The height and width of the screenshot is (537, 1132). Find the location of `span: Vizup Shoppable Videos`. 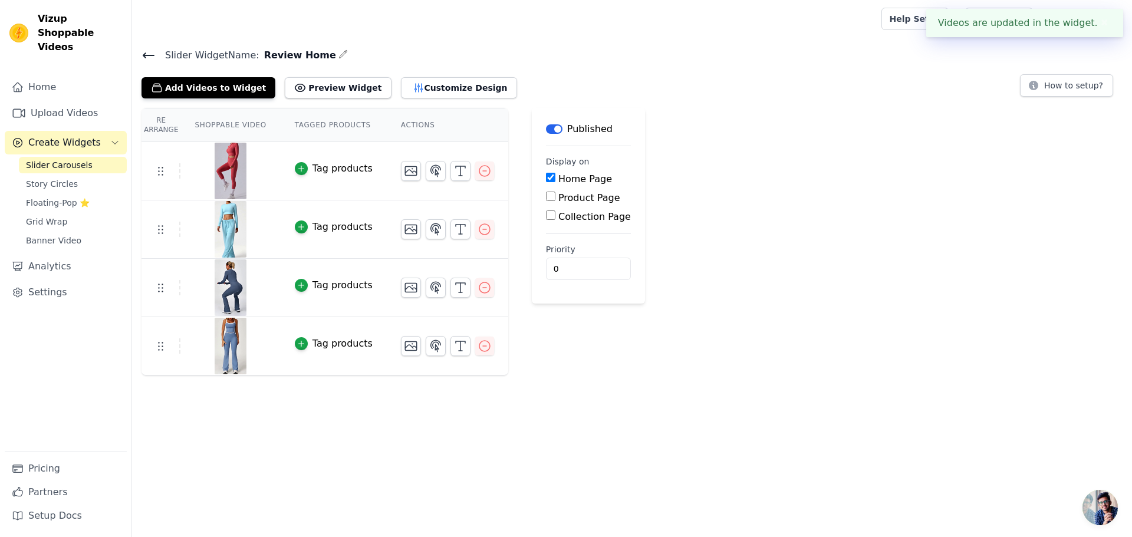

span: Vizup Shoppable Videos is located at coordinates (80, 33).